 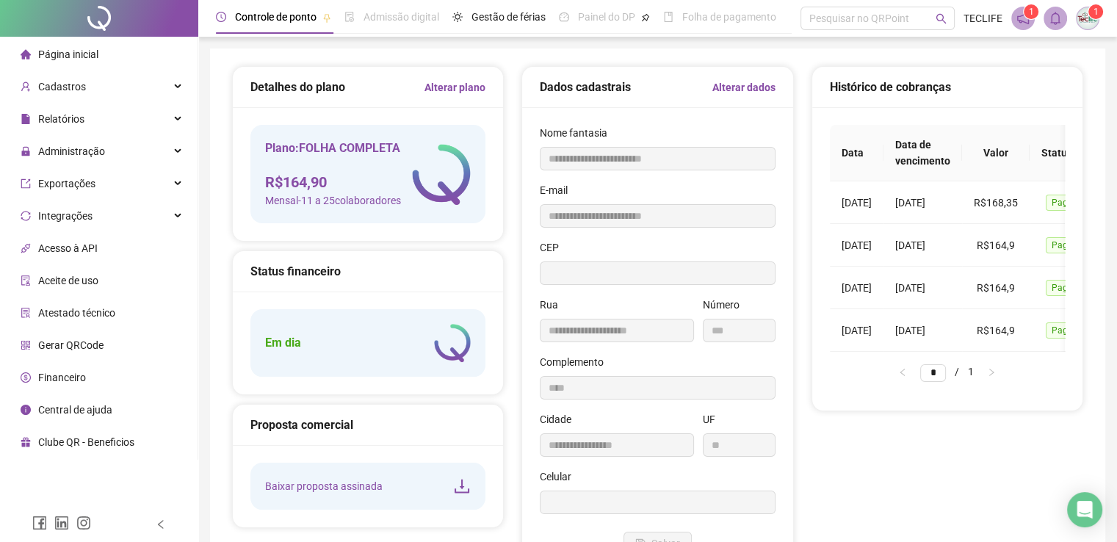 What do you see at coordinates (1095, 12) in the screenshot?
I see `sup: Atualize o seu contato no menu Meus Dados` at bounding box center [1095, 12].